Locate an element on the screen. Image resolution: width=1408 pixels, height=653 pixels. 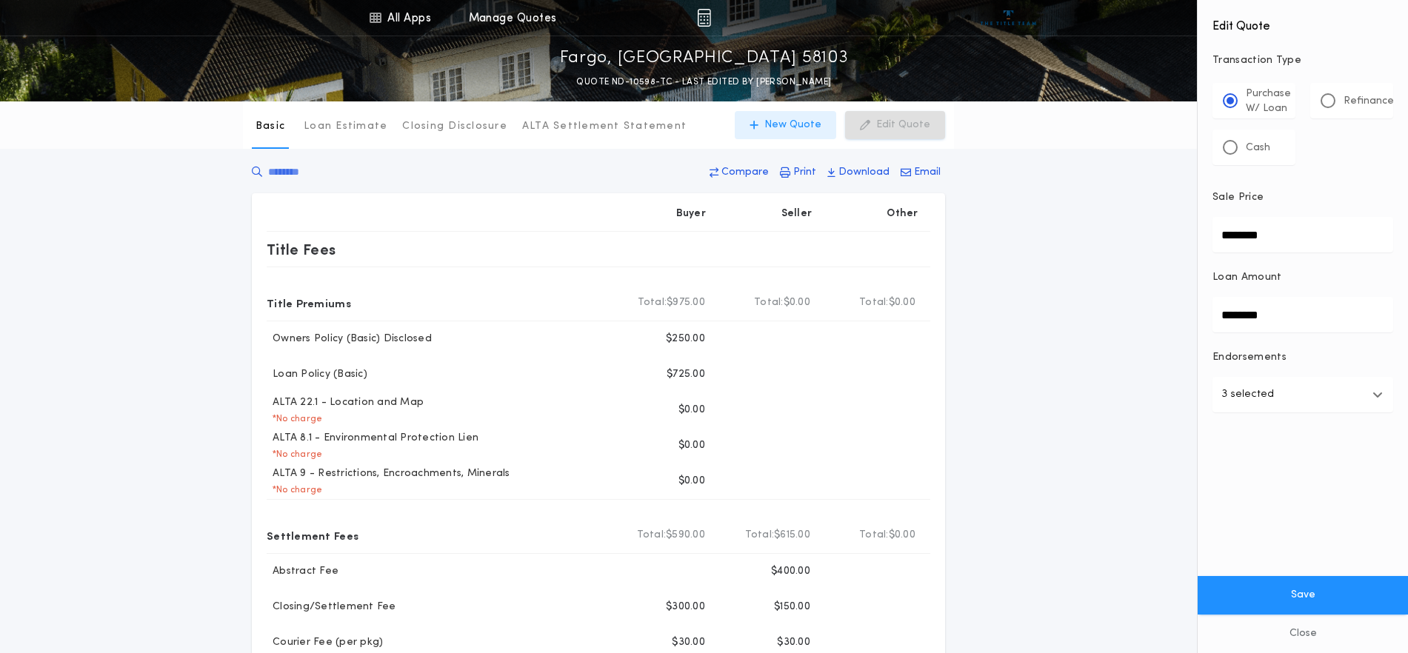
p: Abstract Fee is located at coordinates (302, 572).